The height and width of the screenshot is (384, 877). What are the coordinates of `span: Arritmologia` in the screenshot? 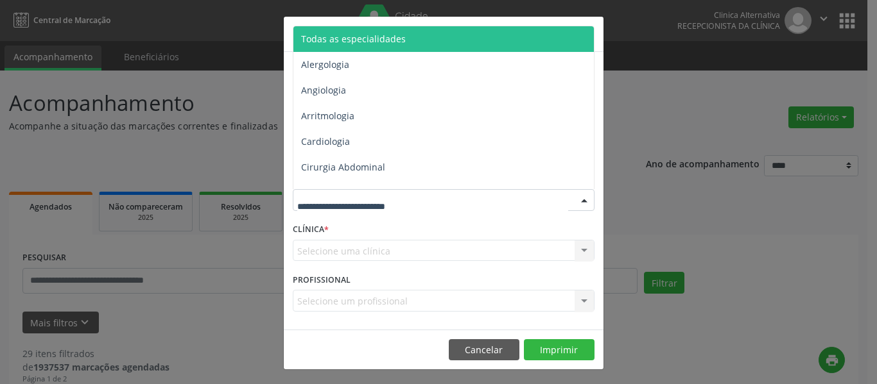 It's located at (327, 116).